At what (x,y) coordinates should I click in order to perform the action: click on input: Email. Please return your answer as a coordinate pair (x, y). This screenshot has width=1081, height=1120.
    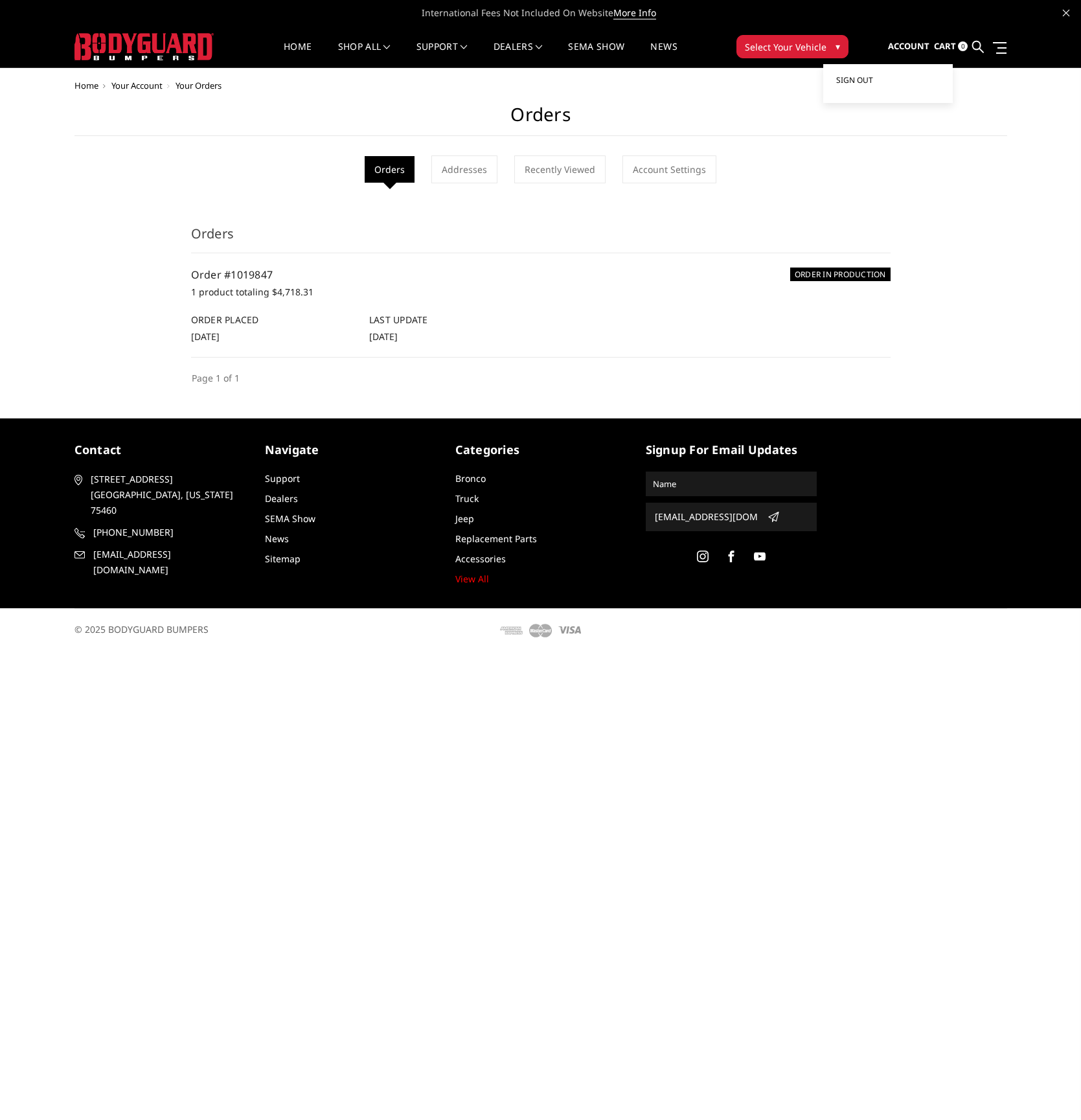
    Looking at the image, I should click on (706, 517).